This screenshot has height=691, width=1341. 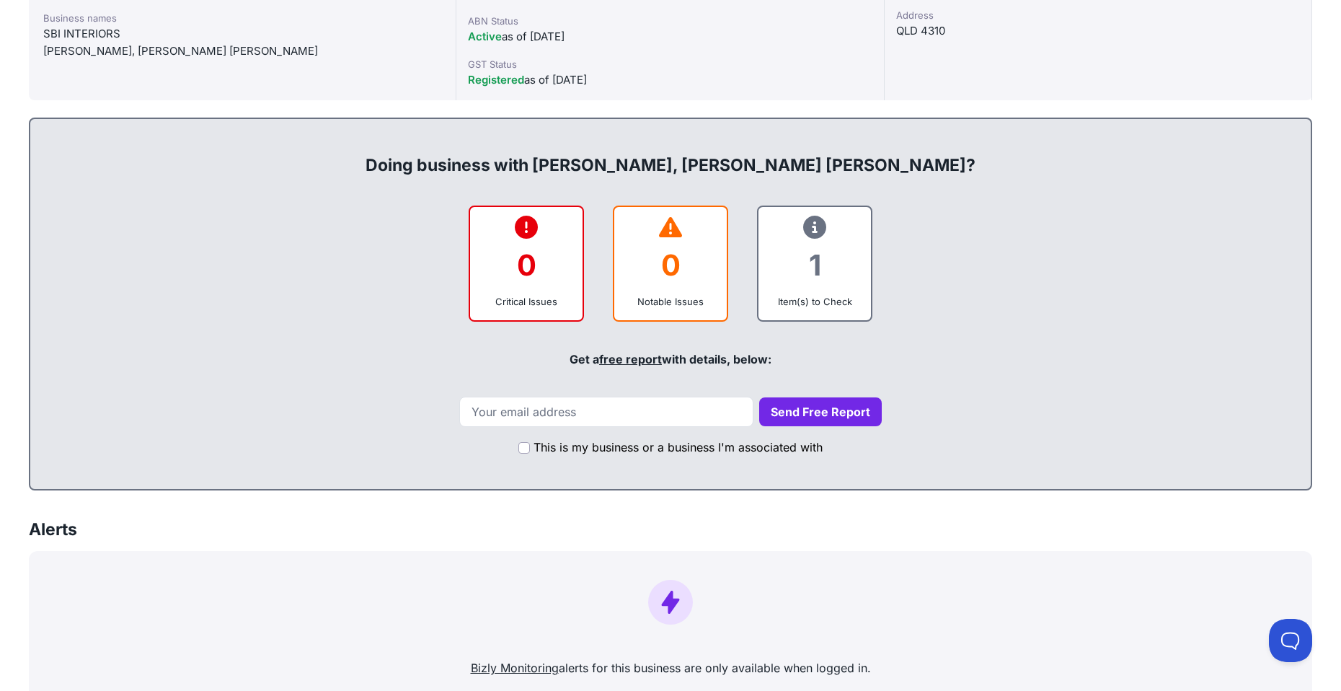 I want to click on label: This is my business or a business I'm associated with, so click(x=678, y=447).